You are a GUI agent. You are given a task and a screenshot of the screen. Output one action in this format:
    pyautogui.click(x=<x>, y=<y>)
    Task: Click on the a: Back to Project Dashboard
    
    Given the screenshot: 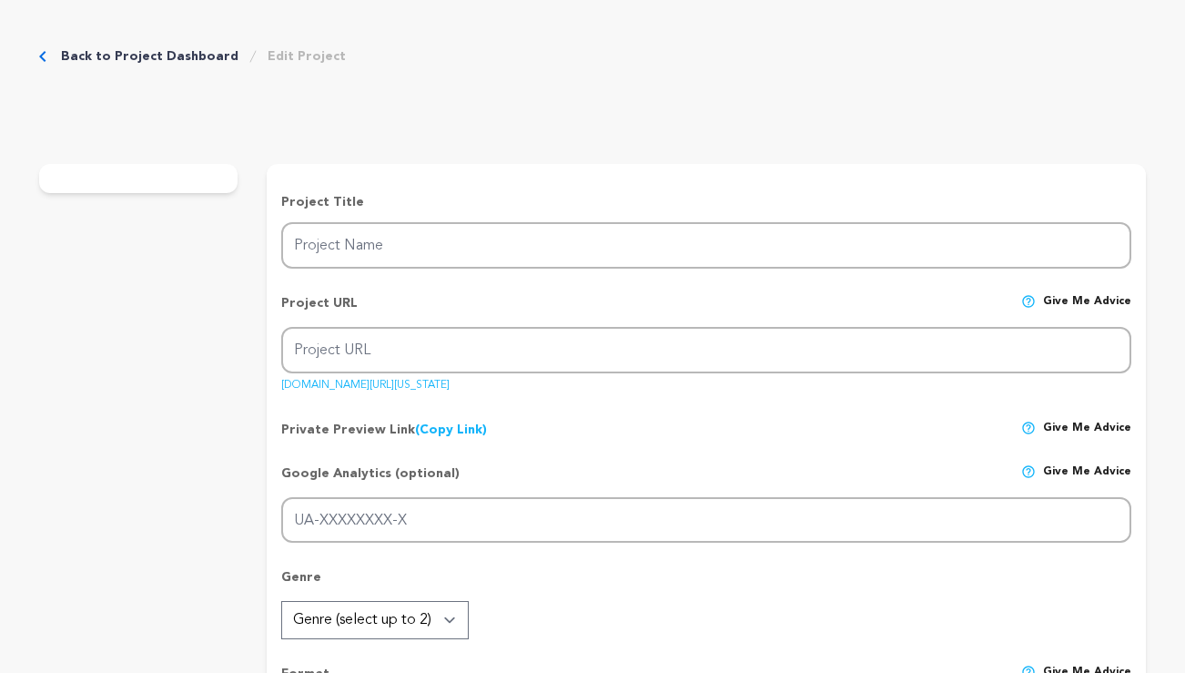 What is the action you would take?
    pyautogui.click(x=149, y=56)
    